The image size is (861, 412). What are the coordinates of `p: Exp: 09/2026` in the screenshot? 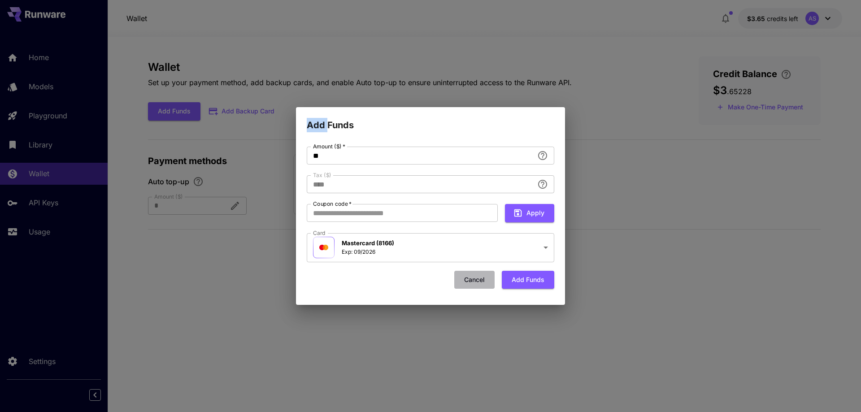 It's located at (368, 252).